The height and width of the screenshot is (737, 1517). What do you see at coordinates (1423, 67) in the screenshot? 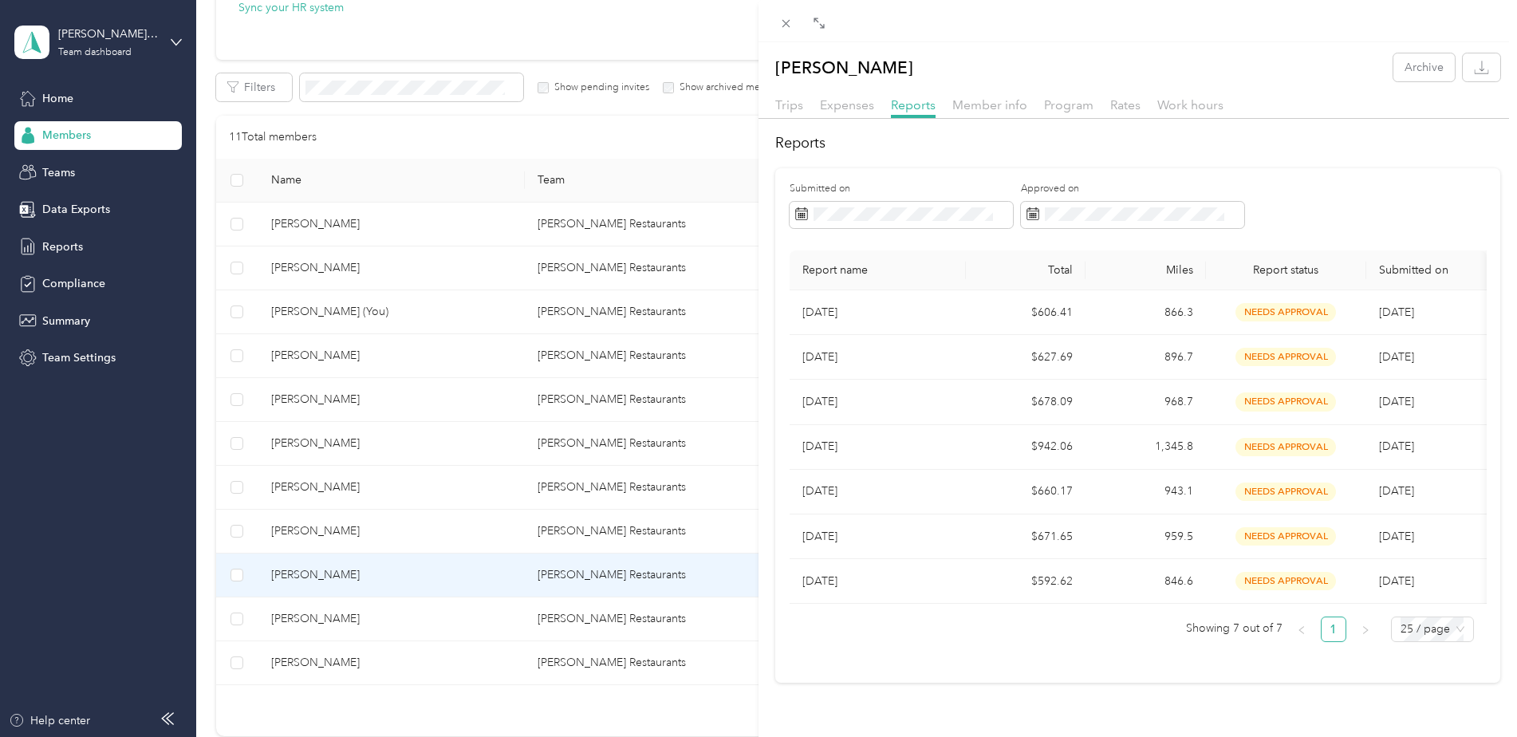
I see `button: Archive` at bounding box center [1423, 67].